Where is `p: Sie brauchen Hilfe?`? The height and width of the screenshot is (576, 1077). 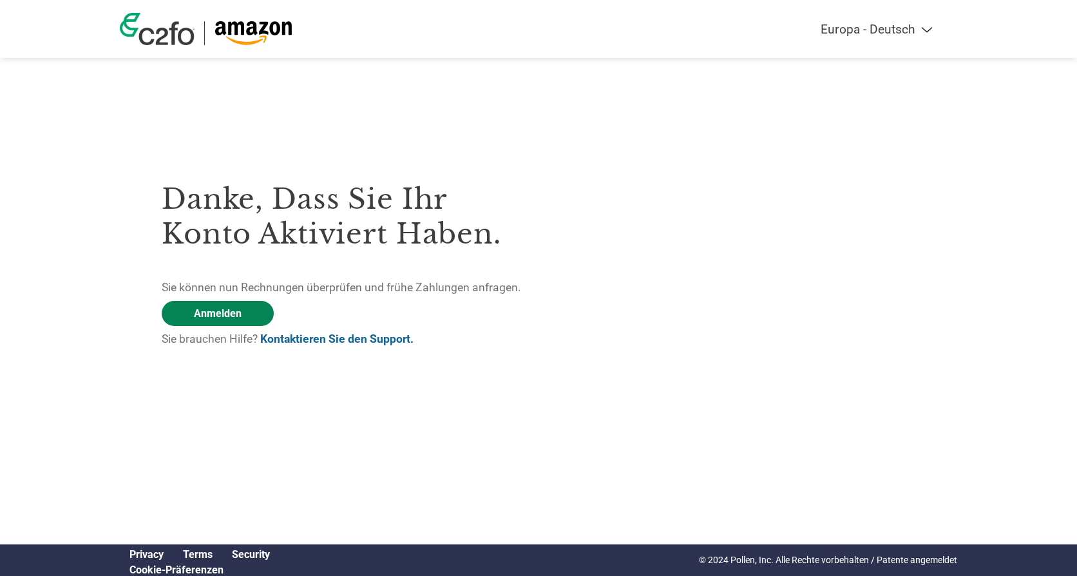 p: Sie brauchen Hilfe? is located at coordinates (350, 339).